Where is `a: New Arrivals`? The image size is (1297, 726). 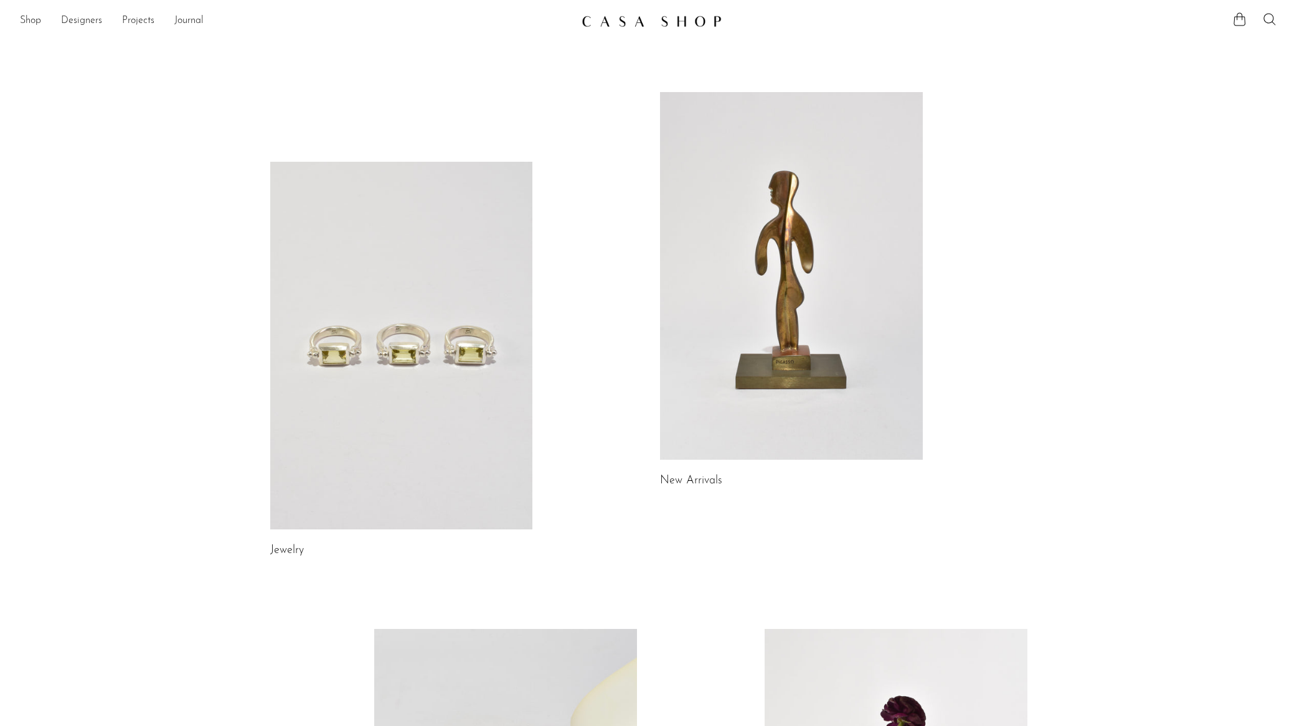
a: New Arrivals is located at coordinates (691, 481).